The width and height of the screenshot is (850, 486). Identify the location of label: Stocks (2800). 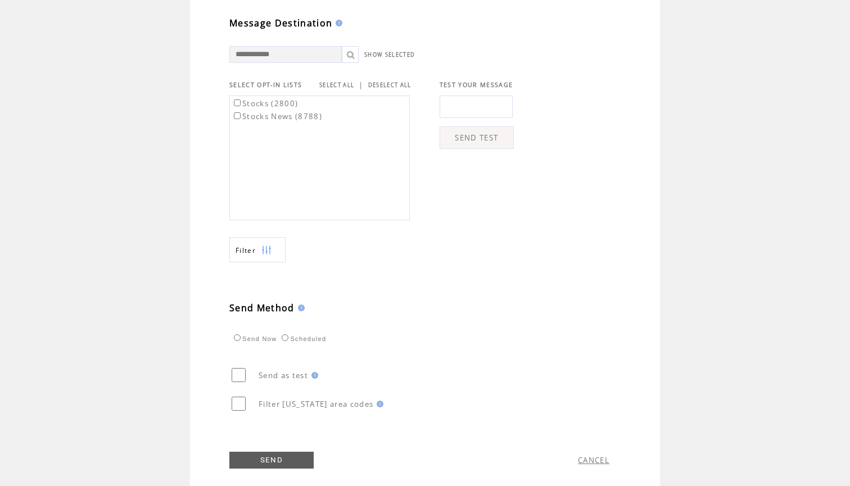
(265, 103).